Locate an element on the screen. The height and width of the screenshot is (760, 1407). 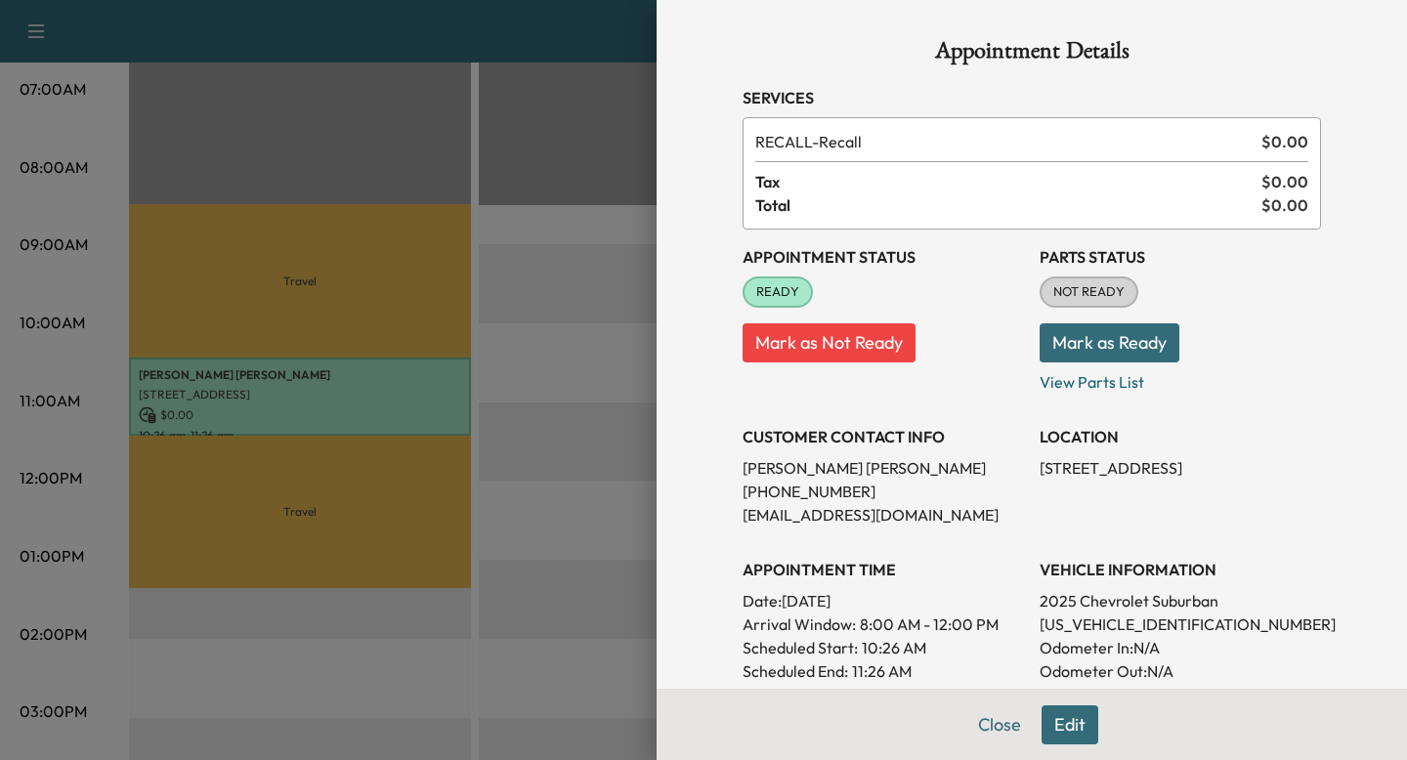
h3: CUSTOMER CONTACT INFO is located at coordinates (883, 437).